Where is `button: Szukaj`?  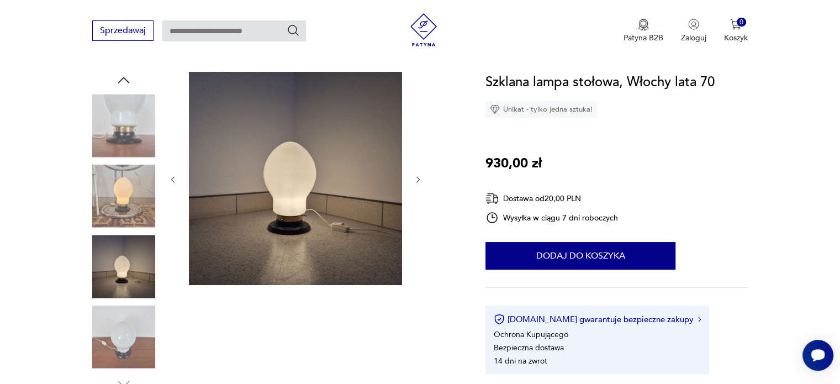 button: Szukaj is located at coordinates (293, 30).